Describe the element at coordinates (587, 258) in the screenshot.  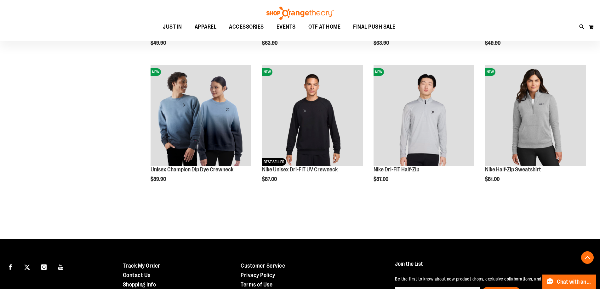
I see `button: Back To Top` at that location.